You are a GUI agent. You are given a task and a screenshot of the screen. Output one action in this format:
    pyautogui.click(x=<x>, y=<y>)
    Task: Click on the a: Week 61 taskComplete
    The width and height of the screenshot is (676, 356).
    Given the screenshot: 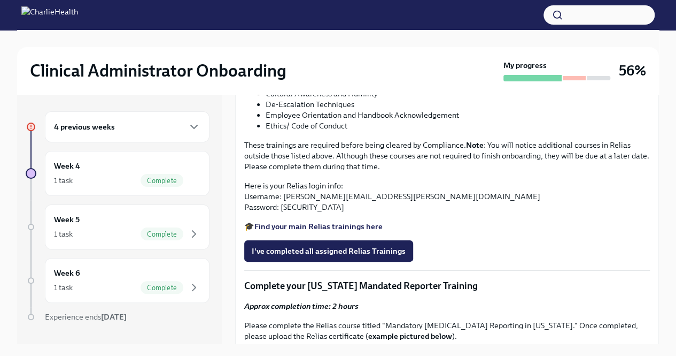 What is the action you would take?
    pyautogui.click(x=118, y=280)
    